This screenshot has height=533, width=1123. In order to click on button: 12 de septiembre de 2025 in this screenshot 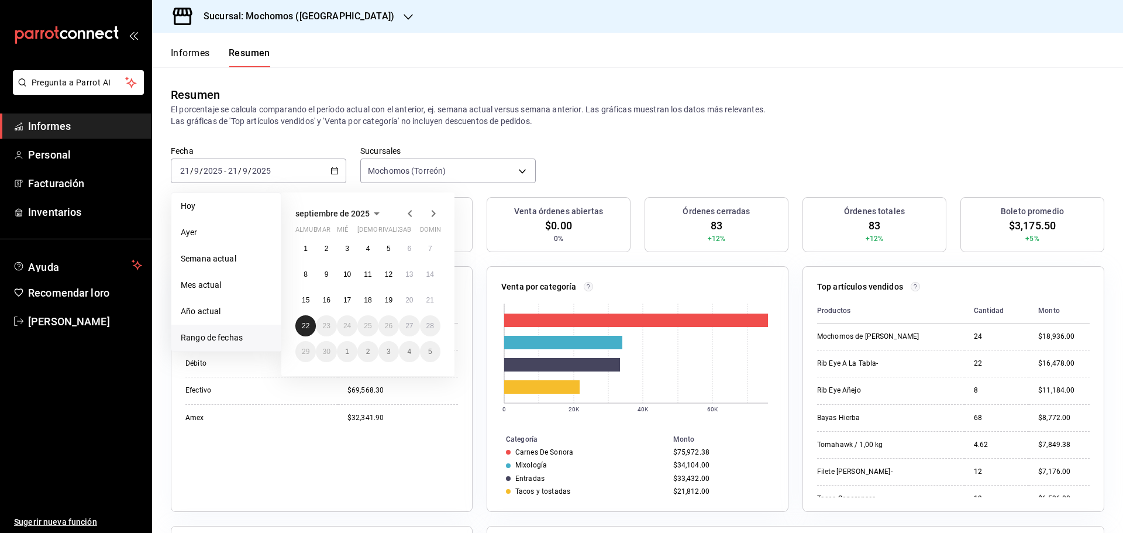, I will do `click(388, 274)`.